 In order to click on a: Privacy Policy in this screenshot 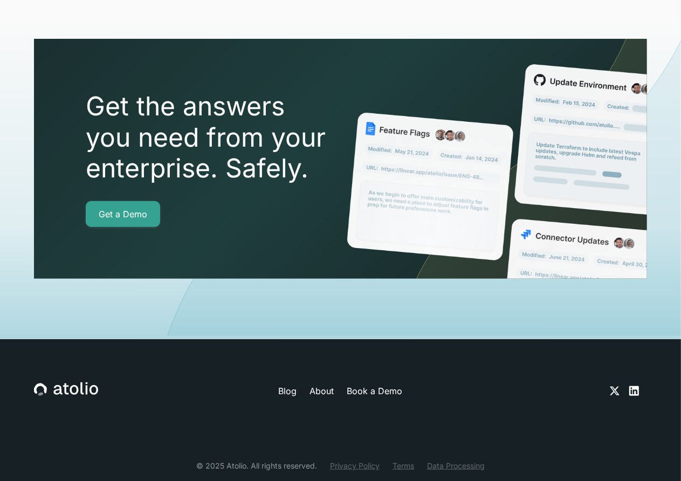, I will do `click(355, 466)`.